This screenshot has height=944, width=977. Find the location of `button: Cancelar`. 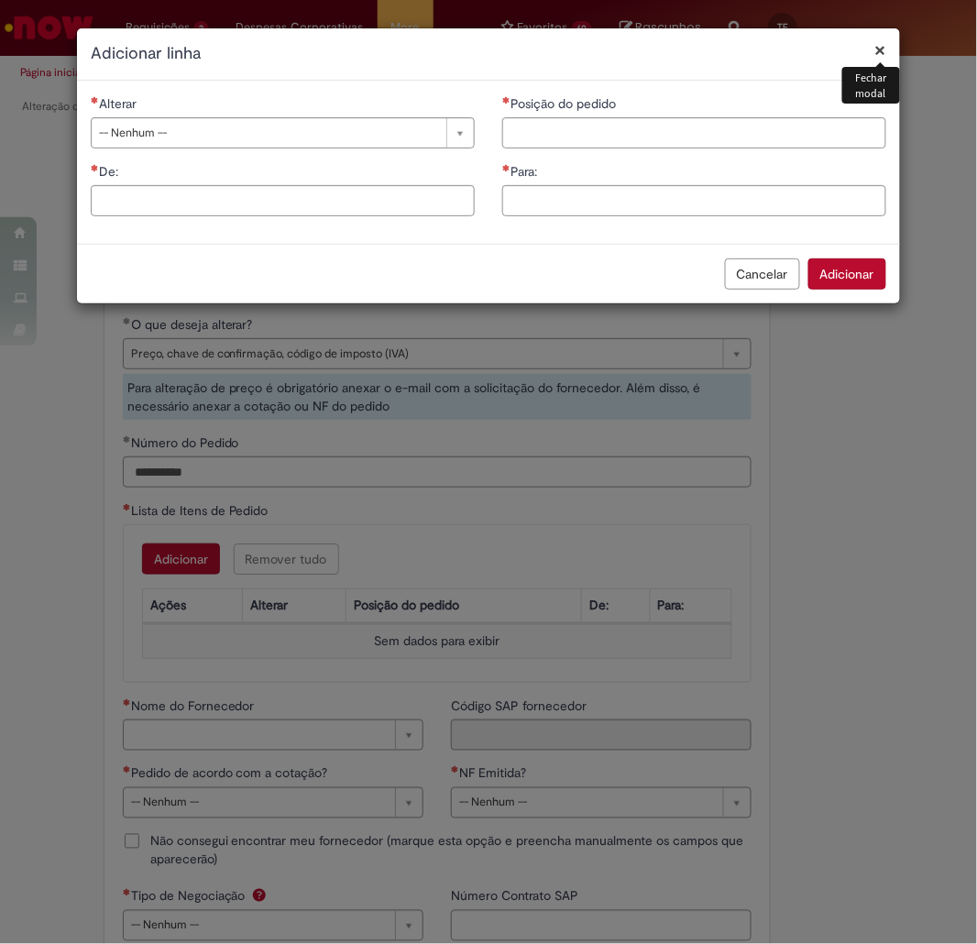

button: Cancelar is located at coordinates (762, 274).